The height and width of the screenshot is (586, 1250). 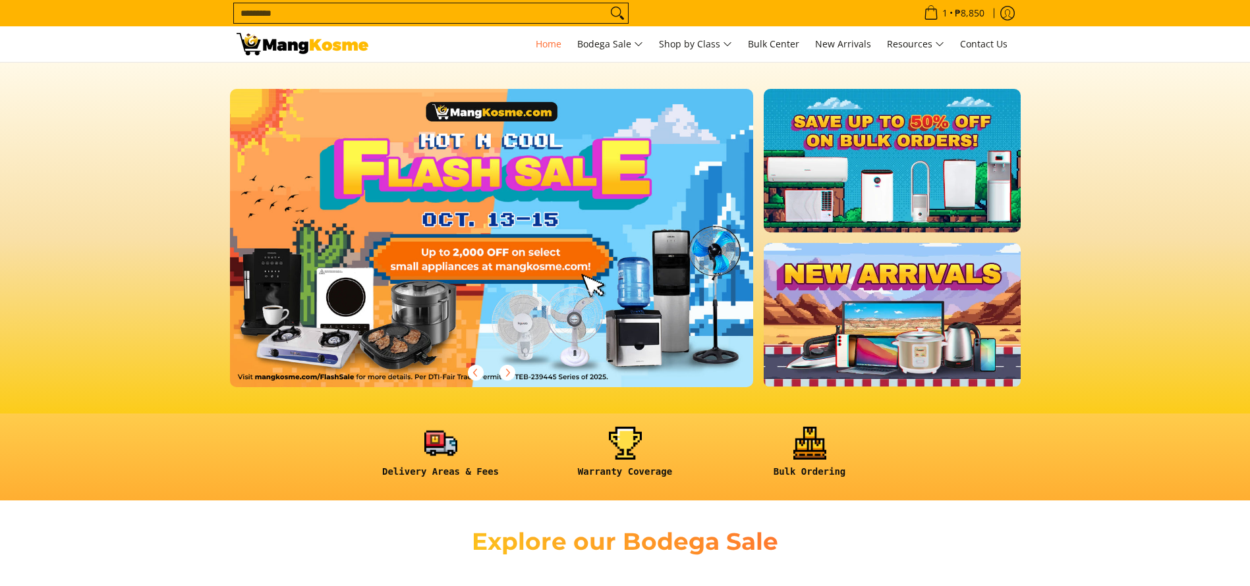 I want to click on button: Search, so click(x=617, y=13).